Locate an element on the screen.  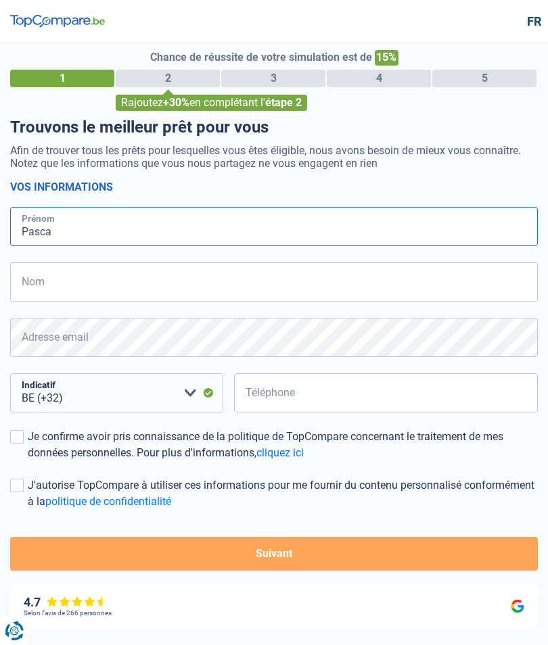
a: politique de confidentialité is located at coordinates (108, 501).